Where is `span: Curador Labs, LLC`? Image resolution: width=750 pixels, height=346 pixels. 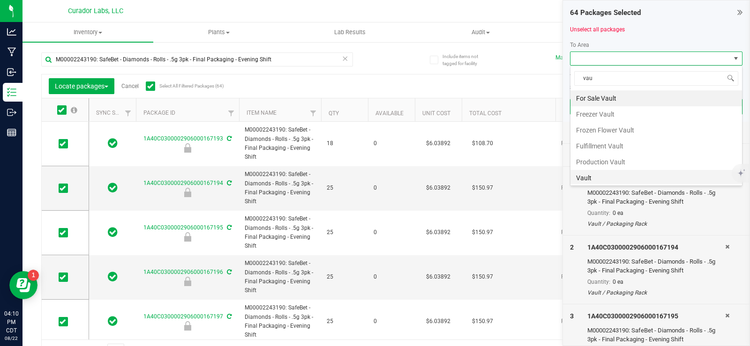
span: Curador Labs, LLC is located at coordinates (96, 11).